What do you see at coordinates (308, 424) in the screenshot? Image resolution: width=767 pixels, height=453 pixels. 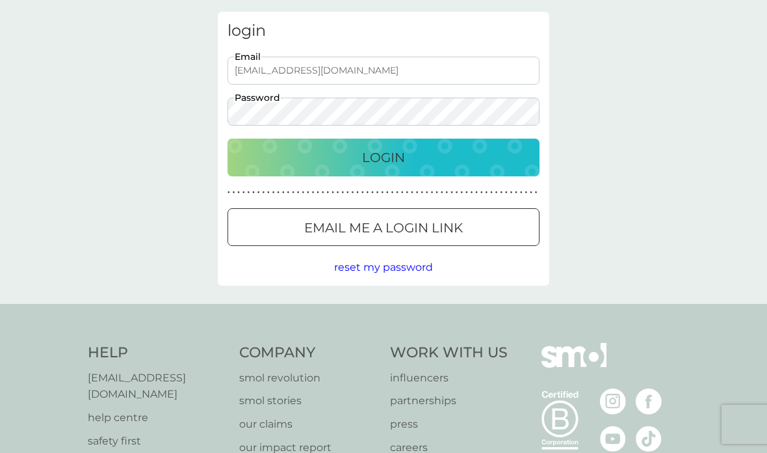 I see `p: our claims` at bounding box center [308, 424].